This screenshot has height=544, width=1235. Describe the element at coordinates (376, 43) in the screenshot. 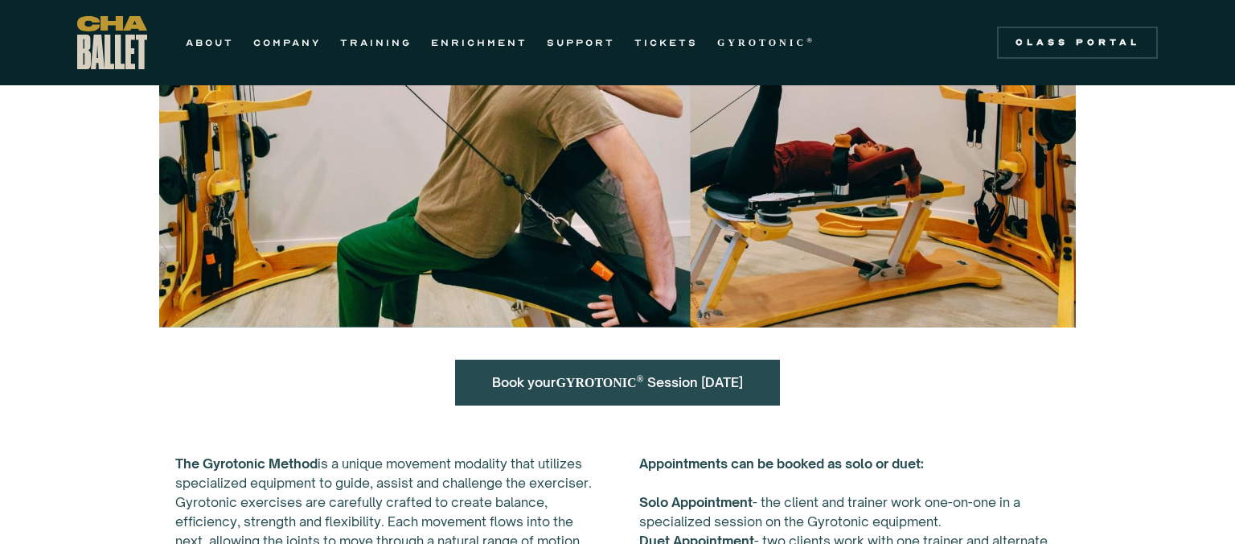

I see `a: TRAINING` at that location.